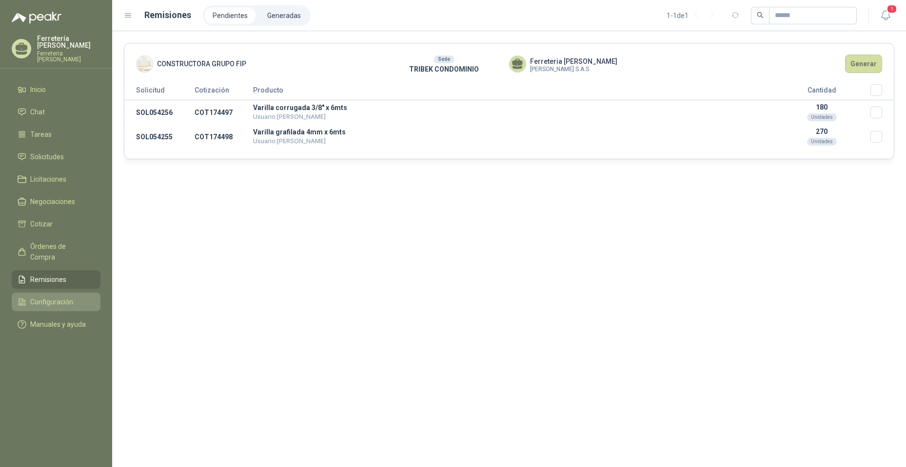 This screenshot has height=467, width=906. I want to click on h1: Remisiones, so click(168, 15).